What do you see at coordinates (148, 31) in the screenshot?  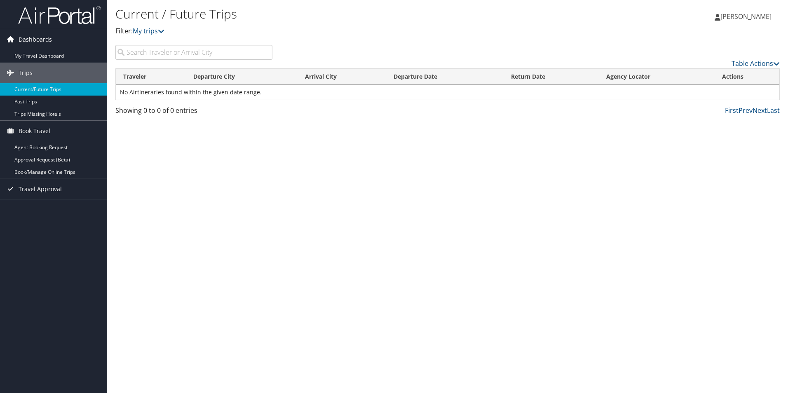 I see `a: My trips` at bounding box center [148, 31].